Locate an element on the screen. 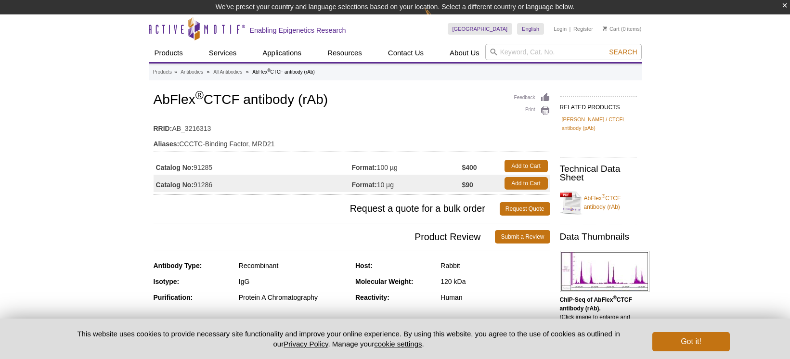 Image resolution: width=790 pixels, height=359 pixels. input: Keyword, Cat. No. is located at coordinates (563, 52).